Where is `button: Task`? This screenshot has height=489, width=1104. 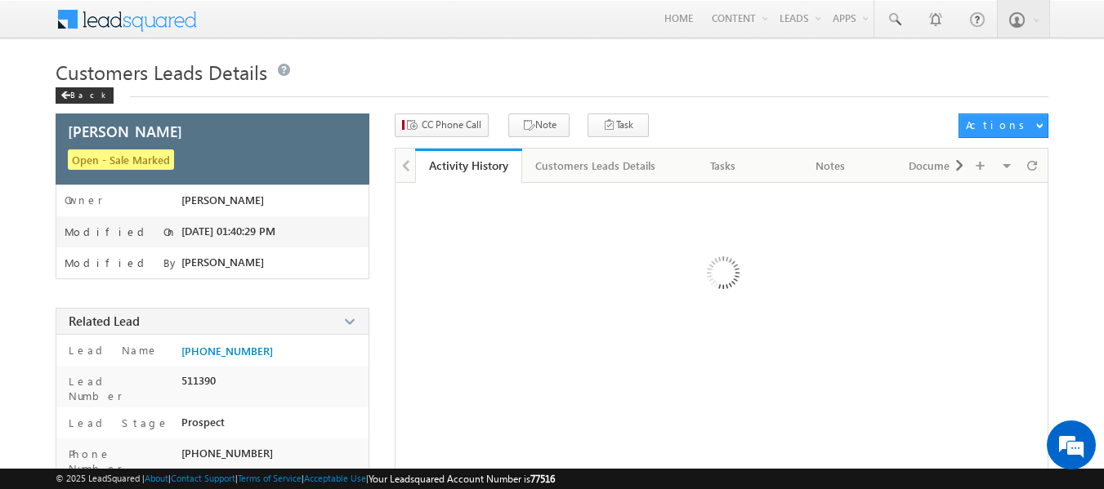
button: Task is located at coordinates (618, 125).